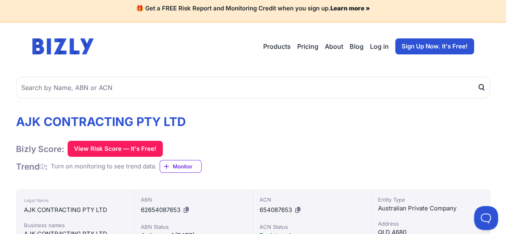 This screenshot has height=234, width=506. What do you see at coordinates (434, 46) in the screenshot?
I see `a: Sign Up Now. It's Free!` at bounding box center [434, 46].